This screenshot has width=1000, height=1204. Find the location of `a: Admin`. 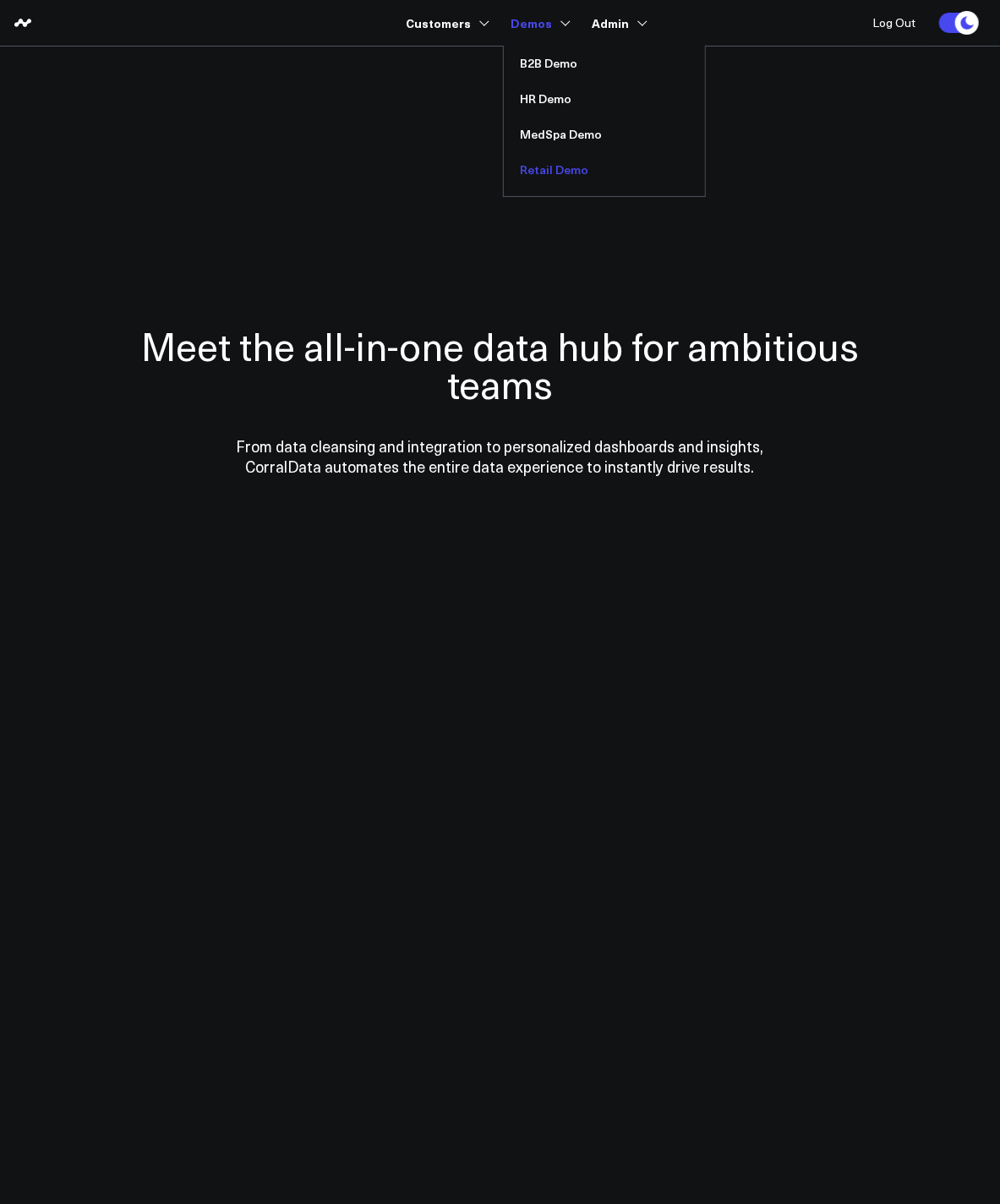

a: Admin is located at coordinates (618, 23).